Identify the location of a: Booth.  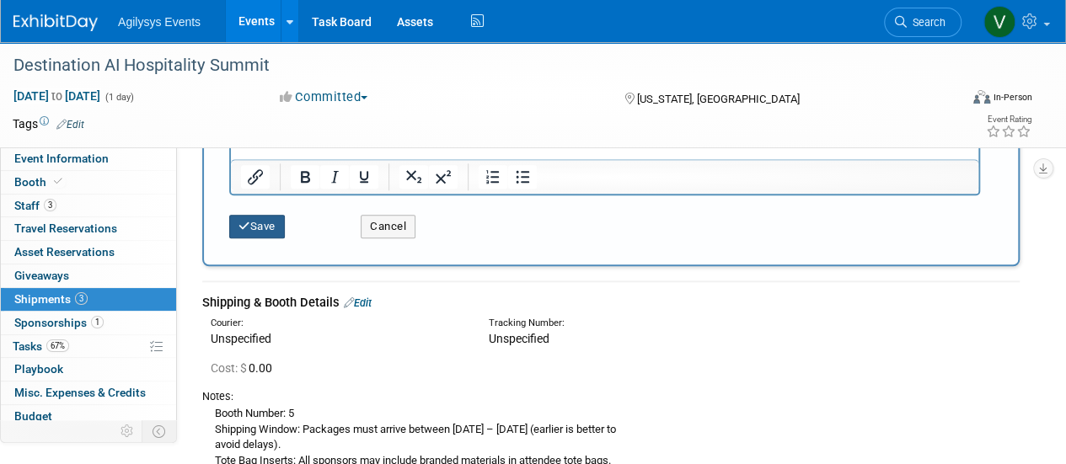
(88, 182).